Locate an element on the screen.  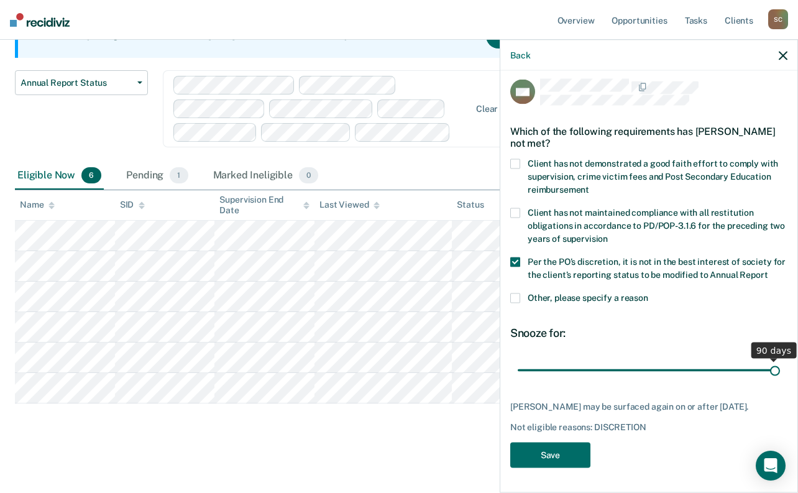
div: SID is located at coordinates (132, 204).